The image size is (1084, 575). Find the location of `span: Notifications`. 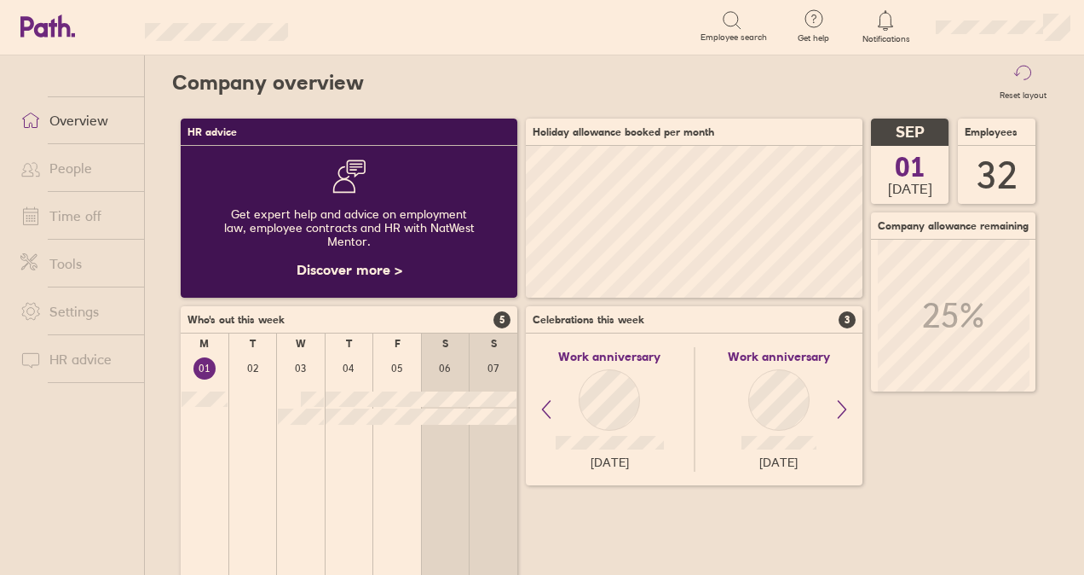

span: Notifications is located at coordinates (886, 39).